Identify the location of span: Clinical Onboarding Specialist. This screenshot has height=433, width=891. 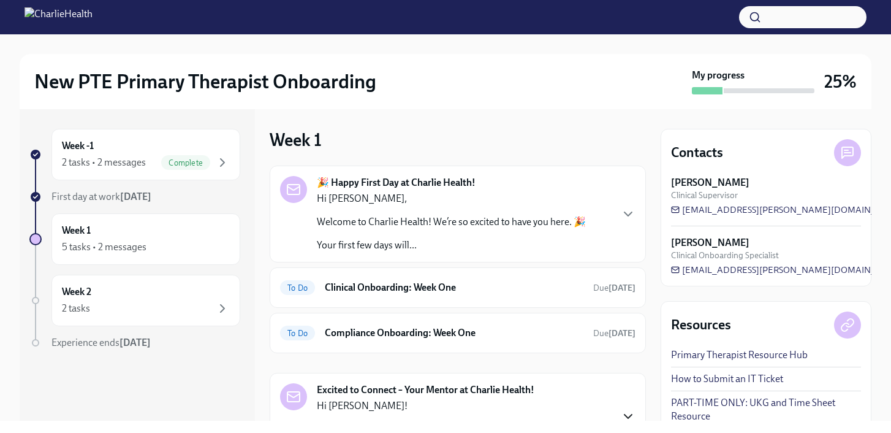
(725, 255).